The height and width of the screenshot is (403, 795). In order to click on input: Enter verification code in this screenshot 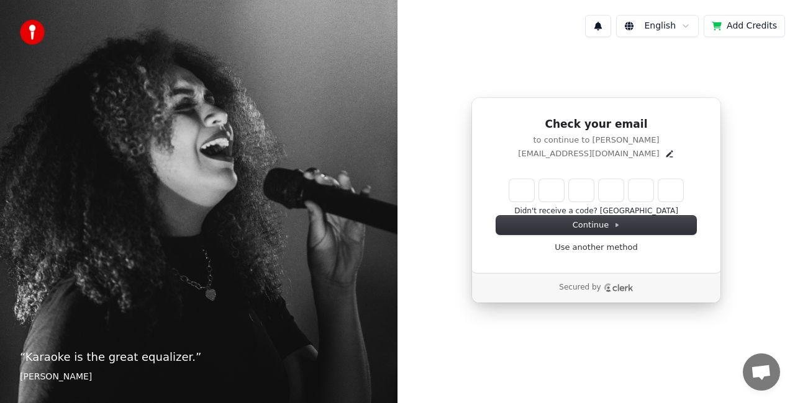, I will do `click(596, 191)`.